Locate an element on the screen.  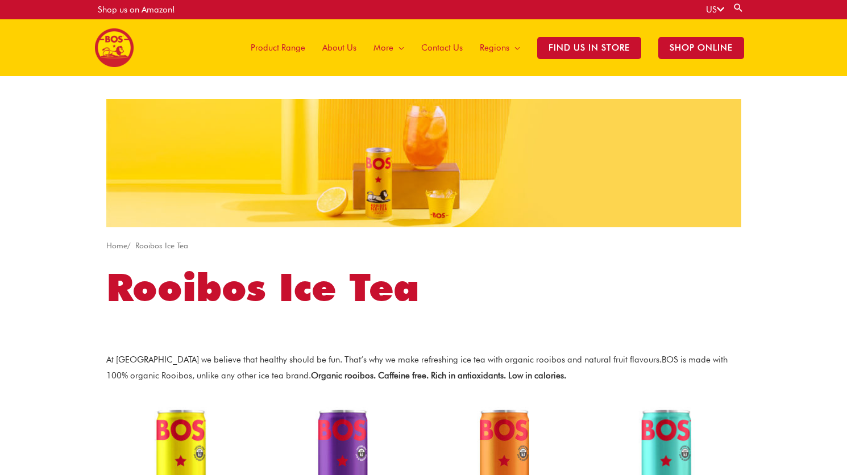
a: Regions is located at coordinates (500, 48).